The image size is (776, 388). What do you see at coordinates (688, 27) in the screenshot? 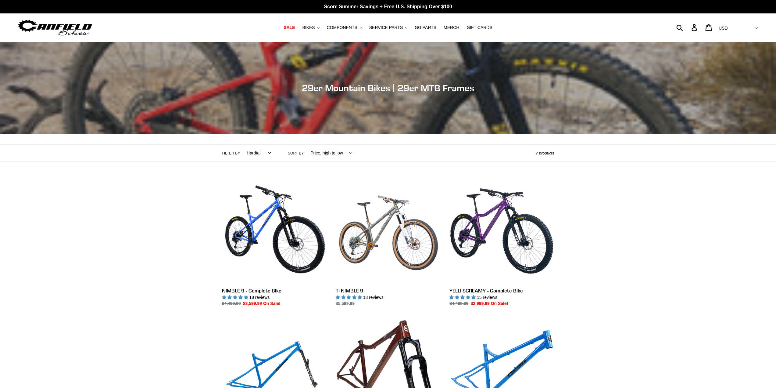
I see `input: Search` at bounding box center [688, 27].